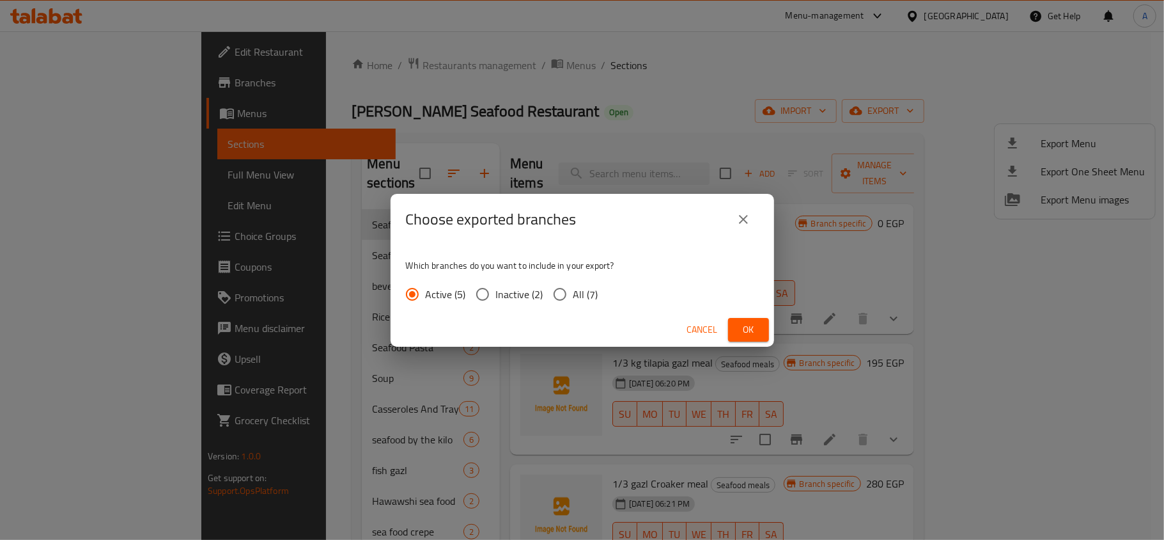  Describe the element at coordinates (491, 219) in the screenshot. I see `h2: Choose exported branches` at that location.